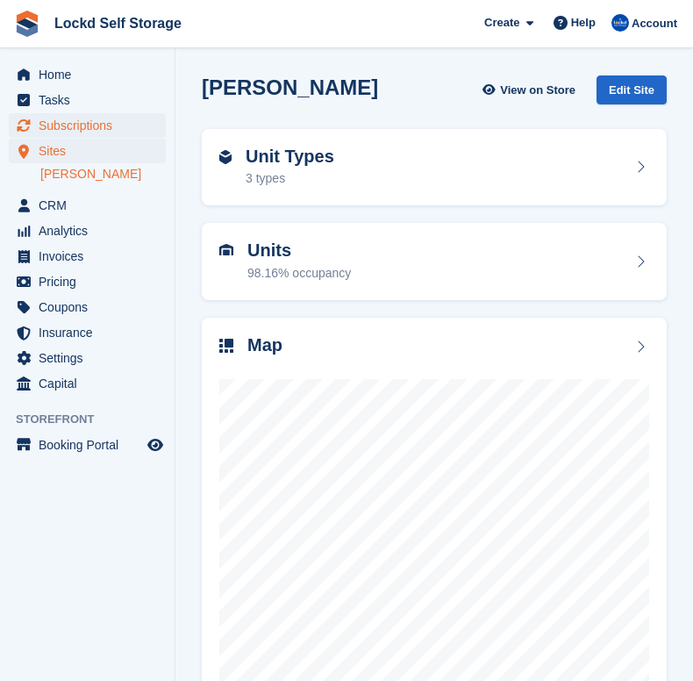  What do you see at coordinates (434, 168) in the screenshot?
I see `a: Unit Types 3 types` at bounding box center [434, 168].